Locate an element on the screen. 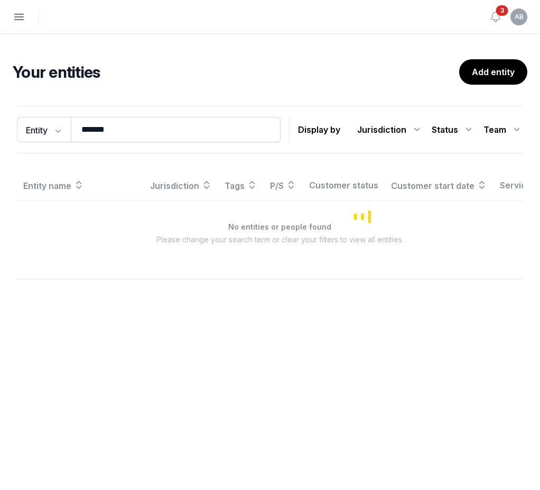 The height and width of the screenshot is (490, 540). div: Status is located at coordinates (454, 130).